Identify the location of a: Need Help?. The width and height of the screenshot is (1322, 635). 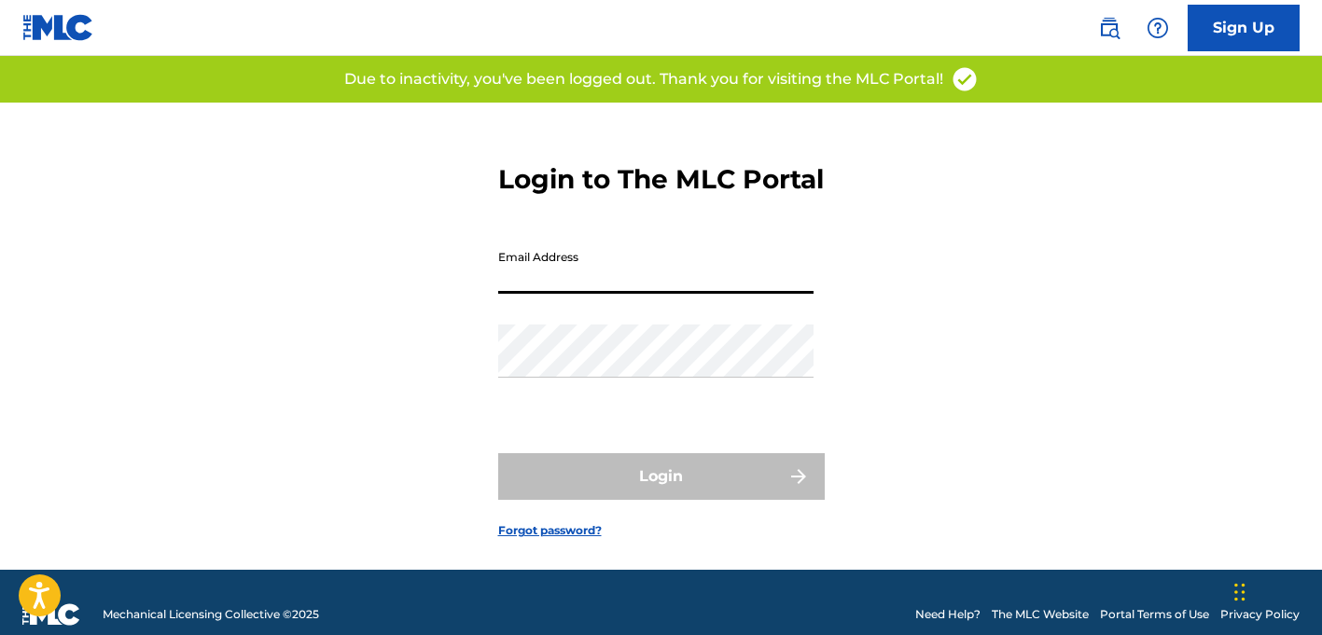
(948, 615).